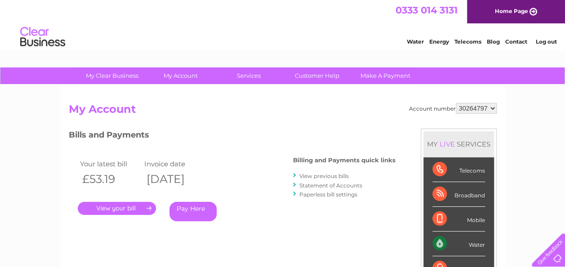  Describe the element at coordinates (385, 75) in the screenshot. I see `a: Make A Payment` at that location.